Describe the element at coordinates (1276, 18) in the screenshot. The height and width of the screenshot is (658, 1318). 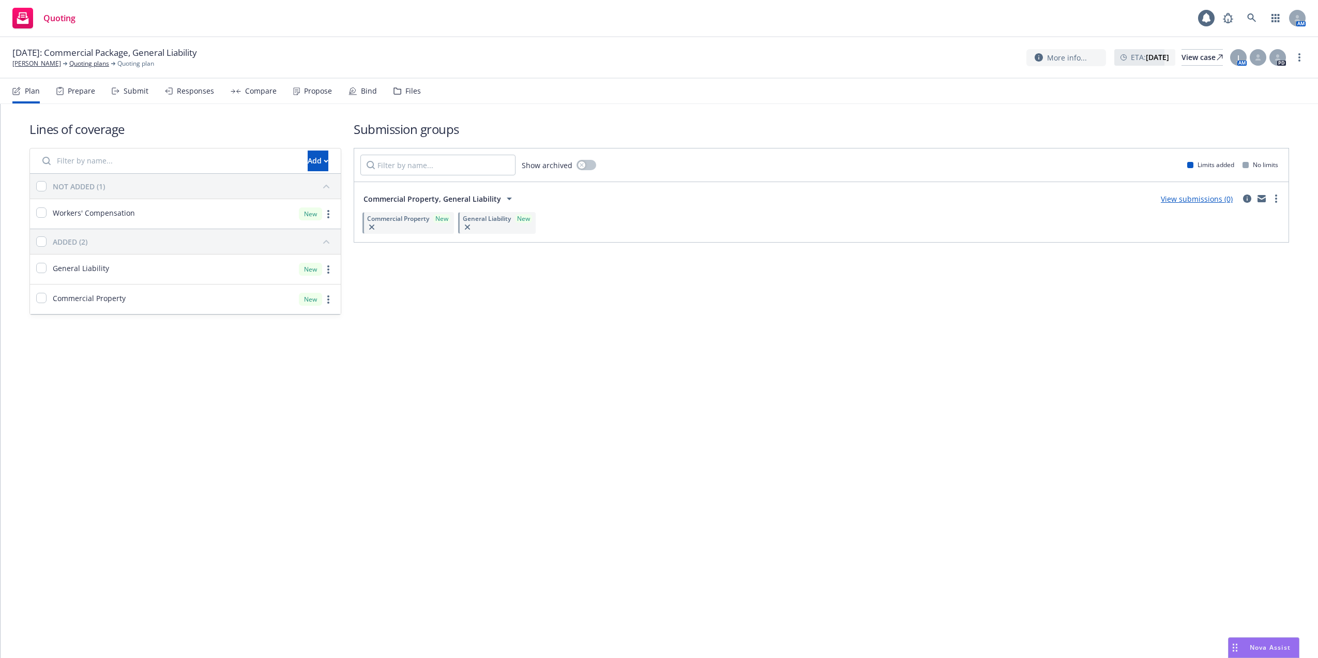
I see `a: Switch app` at that location.